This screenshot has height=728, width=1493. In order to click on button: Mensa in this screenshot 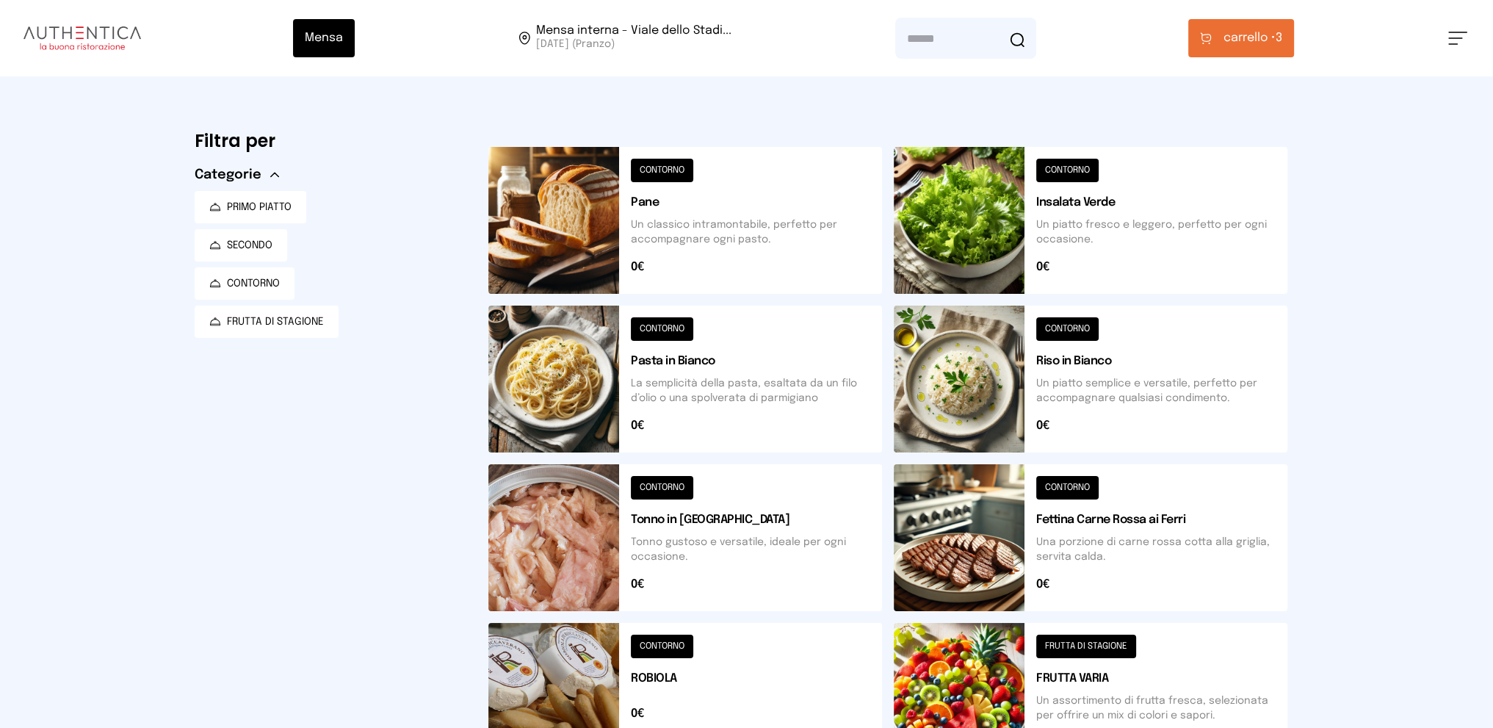, I will do `click(324, 38)`.